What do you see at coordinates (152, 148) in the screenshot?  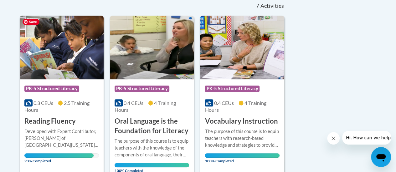 I see `div: The purpose of this course is to equip teachers with the knowledge of the components of oral lang...` at bounding box center [152, 148].